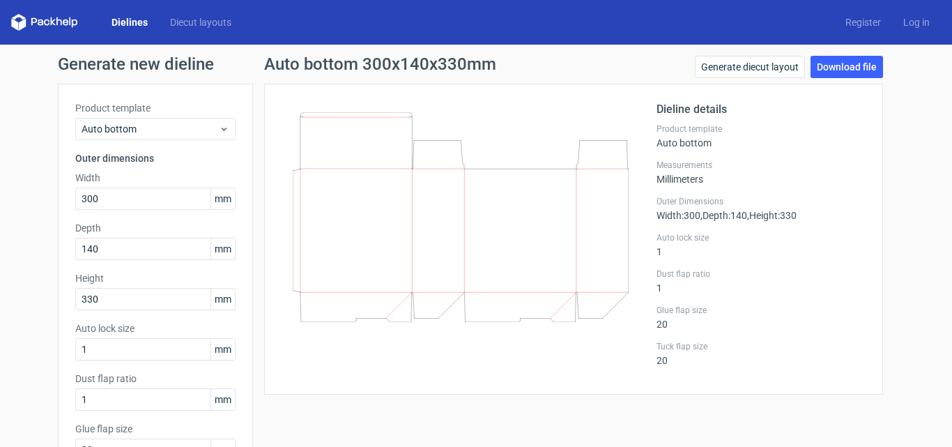  I want to click on label: Depth, so click(155, 228).